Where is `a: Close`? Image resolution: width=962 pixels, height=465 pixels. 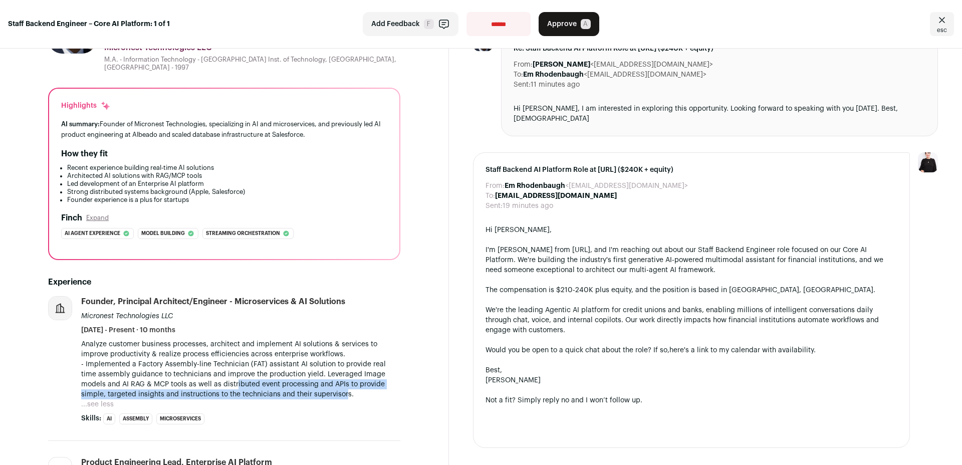 a: Close is located at coordinates (942, 24).